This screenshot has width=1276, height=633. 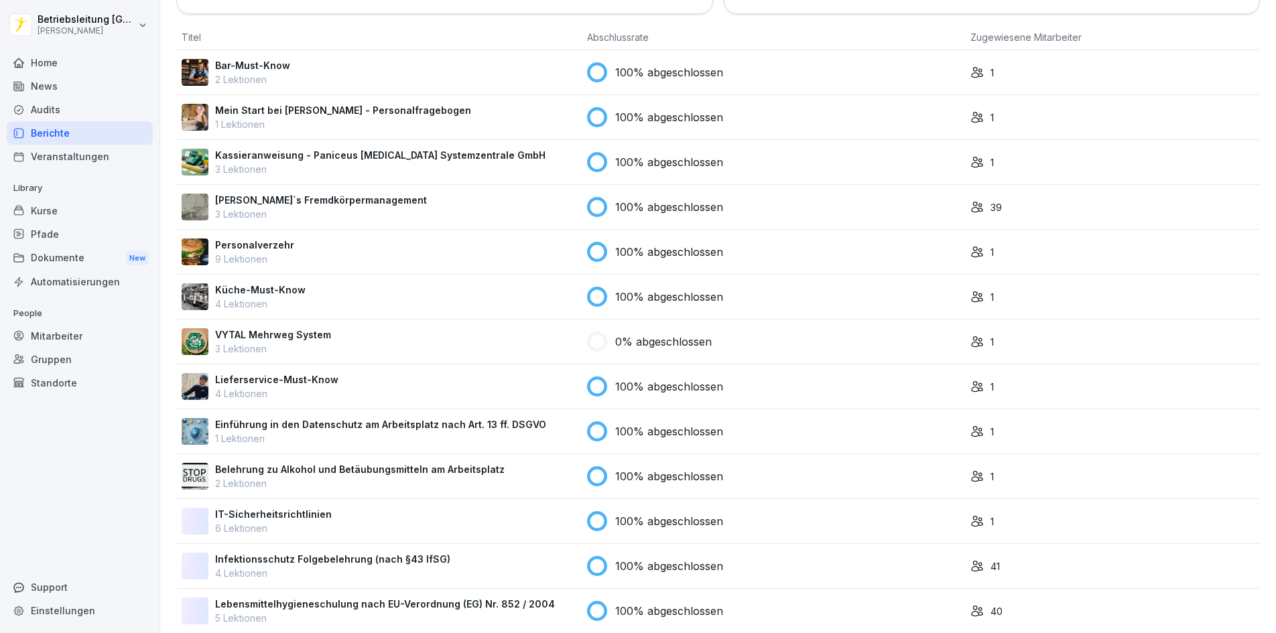 I want to click on img: ltafy9a5l7o16y10mkzj65ij.png, so click(x=195, y=207).